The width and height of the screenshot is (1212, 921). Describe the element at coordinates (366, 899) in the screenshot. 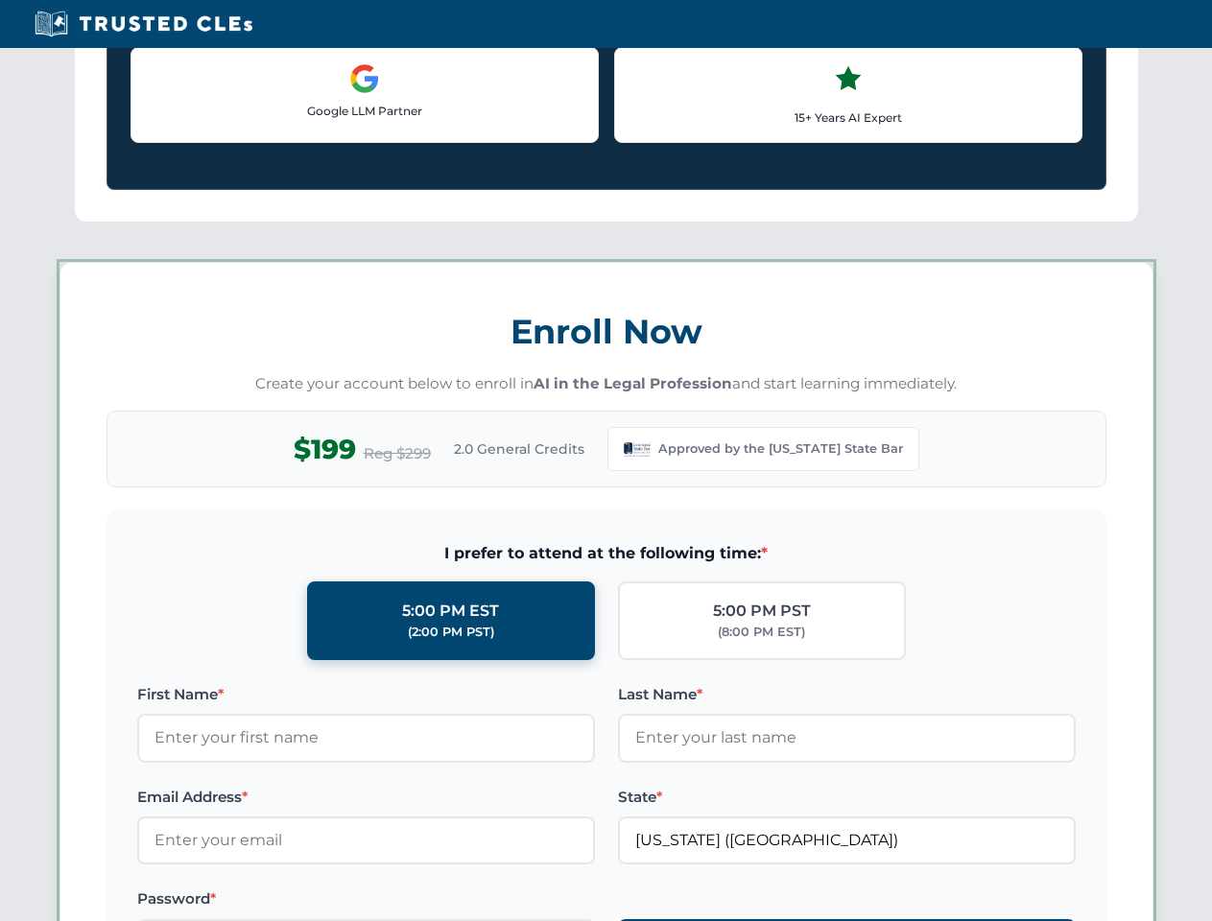

I see `label: Password` at that location.